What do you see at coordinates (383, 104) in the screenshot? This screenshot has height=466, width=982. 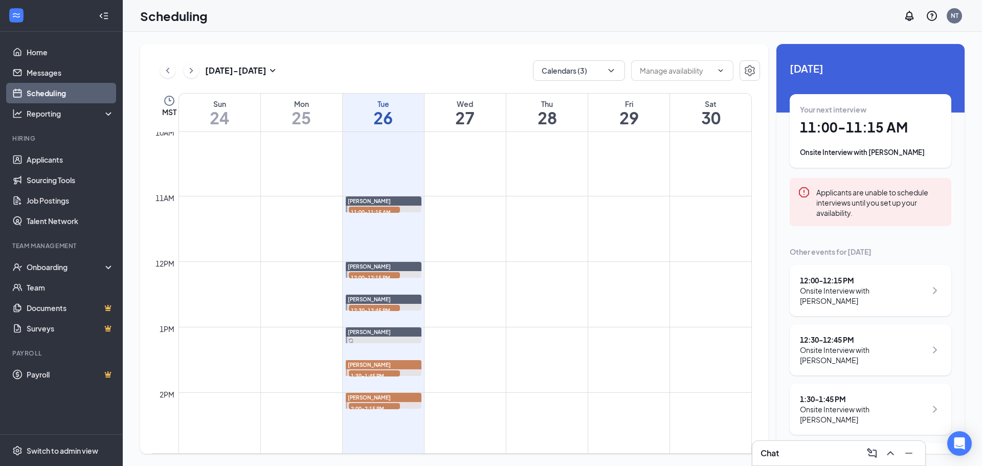 I see `div: Tue` at bounding box center [383, 104].